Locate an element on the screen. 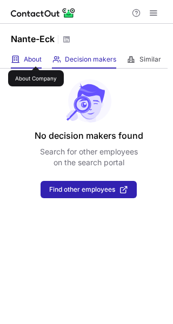 Image resolution: width=173 pixels, height=324 pixels. img: ContactOut v5.3.10 is located at coordinates (43, 13).